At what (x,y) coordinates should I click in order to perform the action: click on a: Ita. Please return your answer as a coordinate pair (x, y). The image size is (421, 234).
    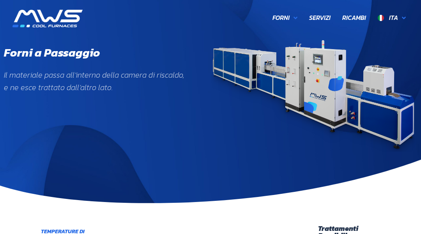
    Looking at the image, I should click on (392, 18).